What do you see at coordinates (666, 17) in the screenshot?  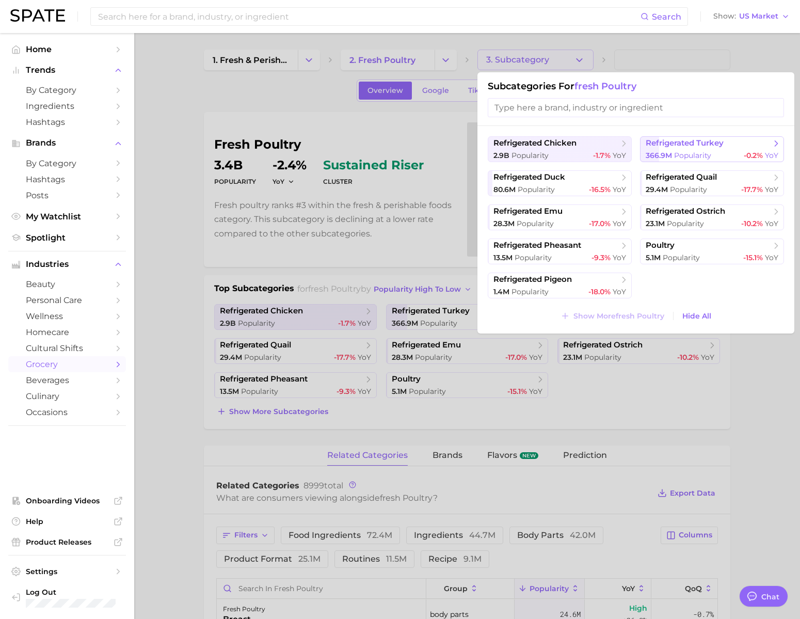 I see `span: Search` at bounding box center [666, 17].